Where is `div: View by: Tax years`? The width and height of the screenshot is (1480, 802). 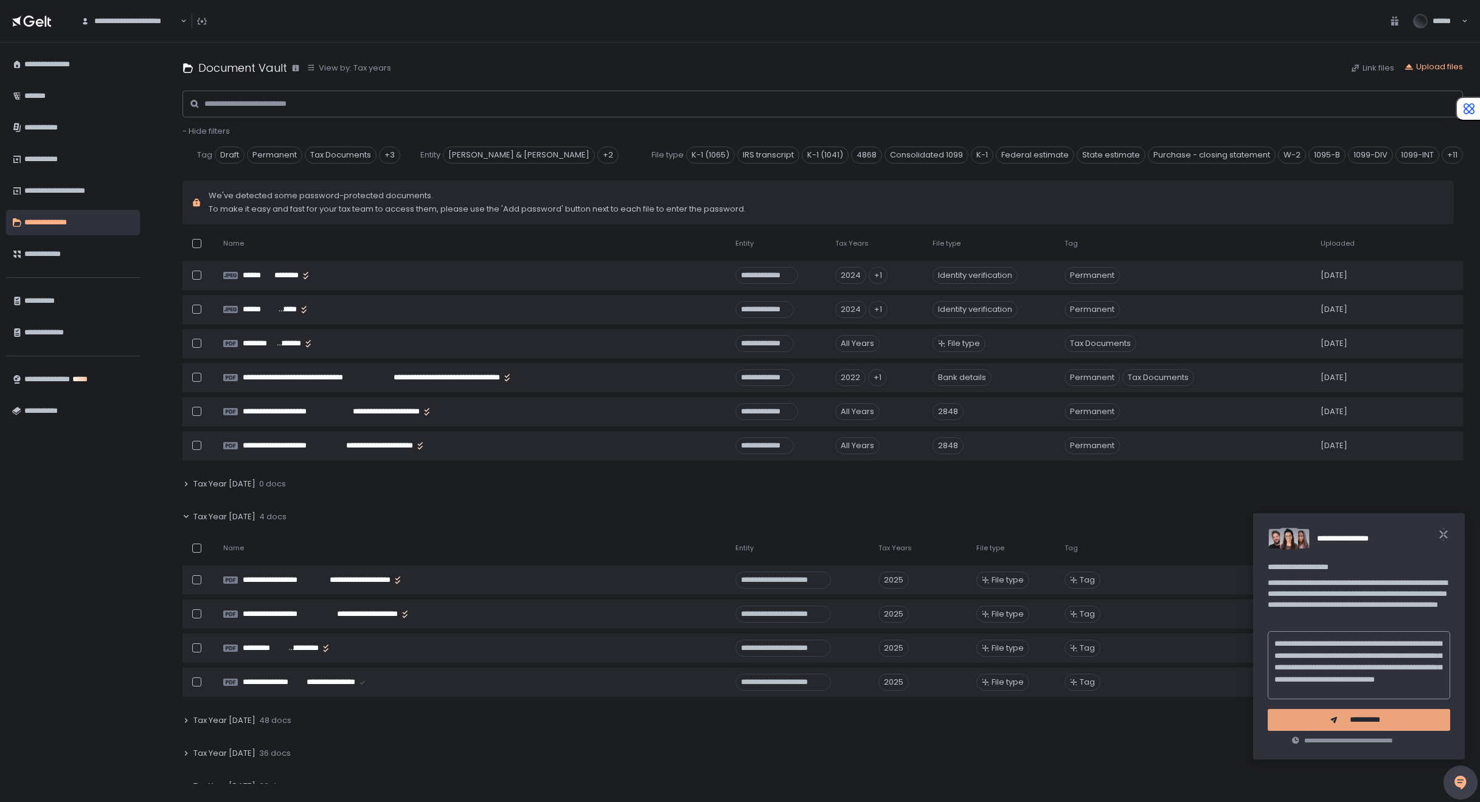
div: View by: Tax years is located at coordinates (348, 68).